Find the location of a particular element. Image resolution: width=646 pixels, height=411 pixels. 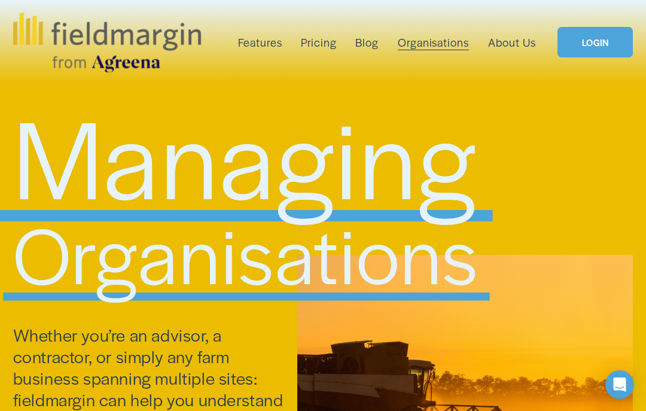

div: Open Intercom Messenger is located at coordinates (620, 385).